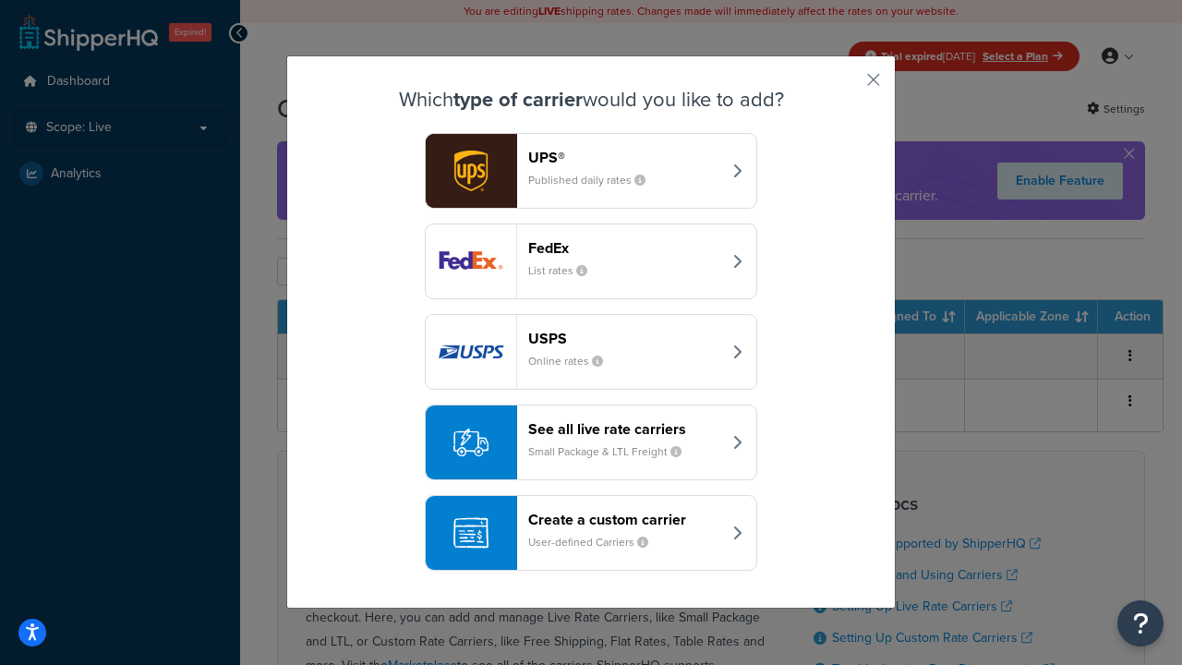 The image size is (1182, 665). I want to click on button: Create a custom carrierUser-defined Carriers, so click(591, 533).